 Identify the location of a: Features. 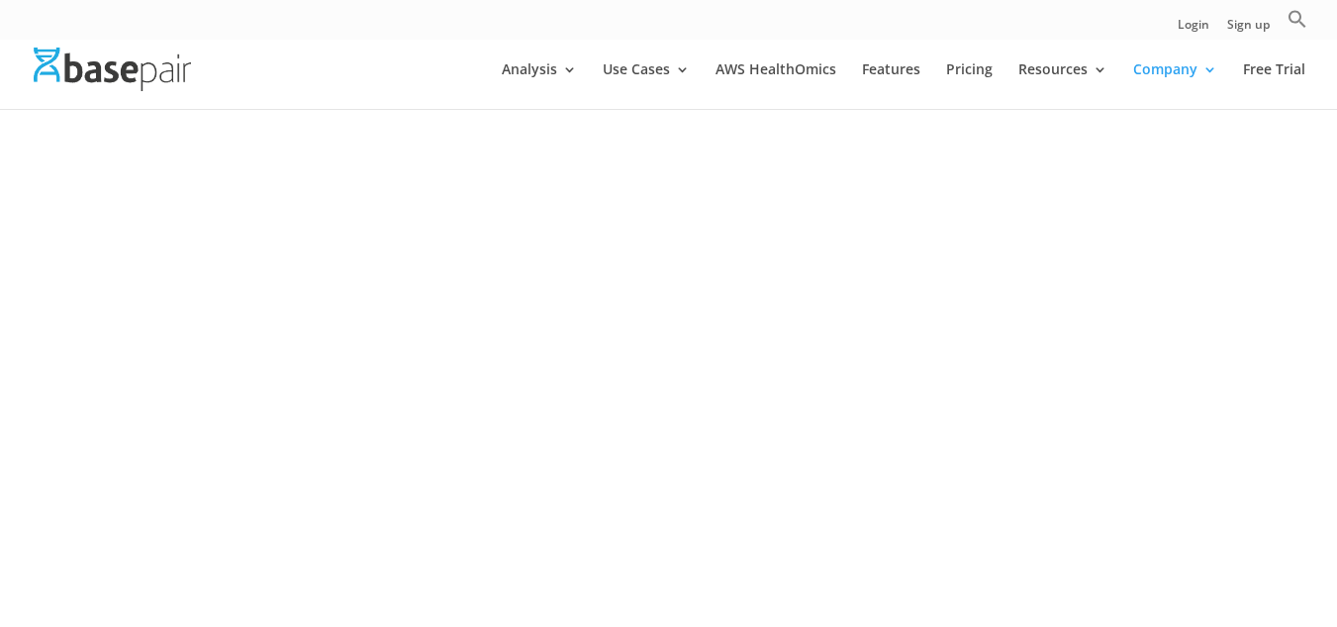
(891, 85).